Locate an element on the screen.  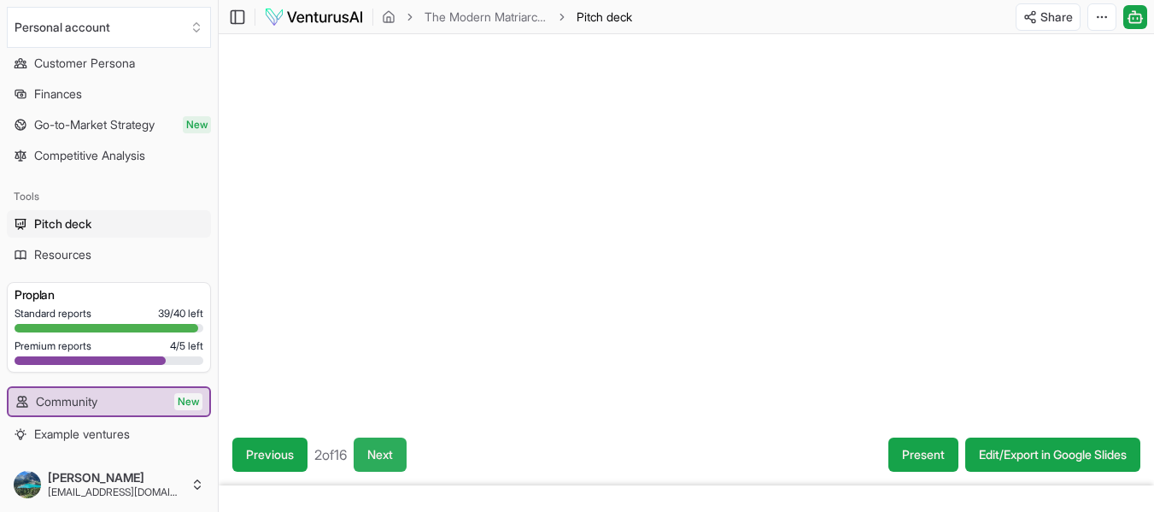
span: Community is located at coordinates (67, 402).